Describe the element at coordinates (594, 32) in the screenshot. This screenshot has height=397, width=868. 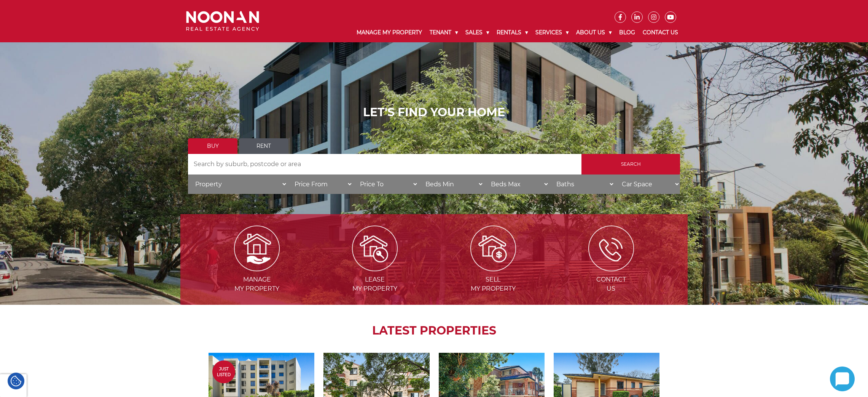
I see `a: About Us` at that location.